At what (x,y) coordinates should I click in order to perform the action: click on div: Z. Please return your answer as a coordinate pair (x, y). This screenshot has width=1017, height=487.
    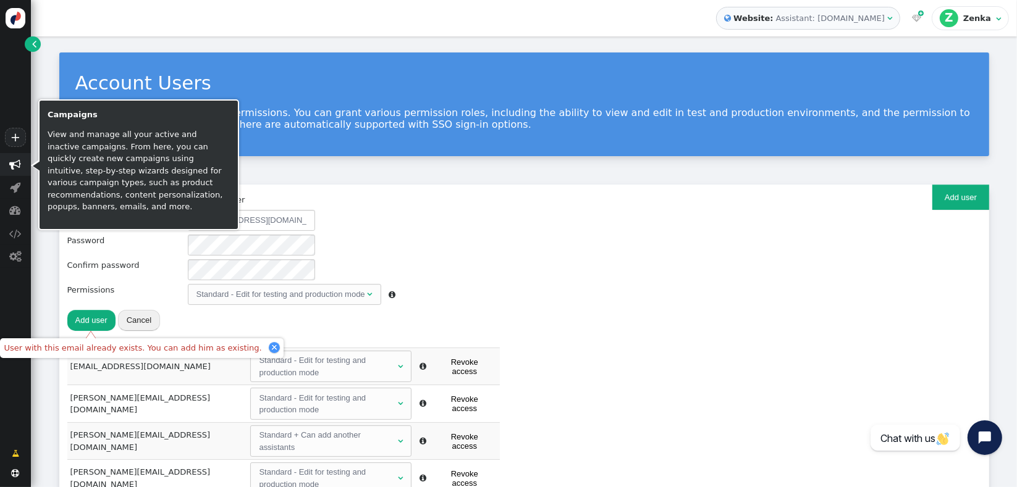
    Looking at the image, I should click on (949, 19).